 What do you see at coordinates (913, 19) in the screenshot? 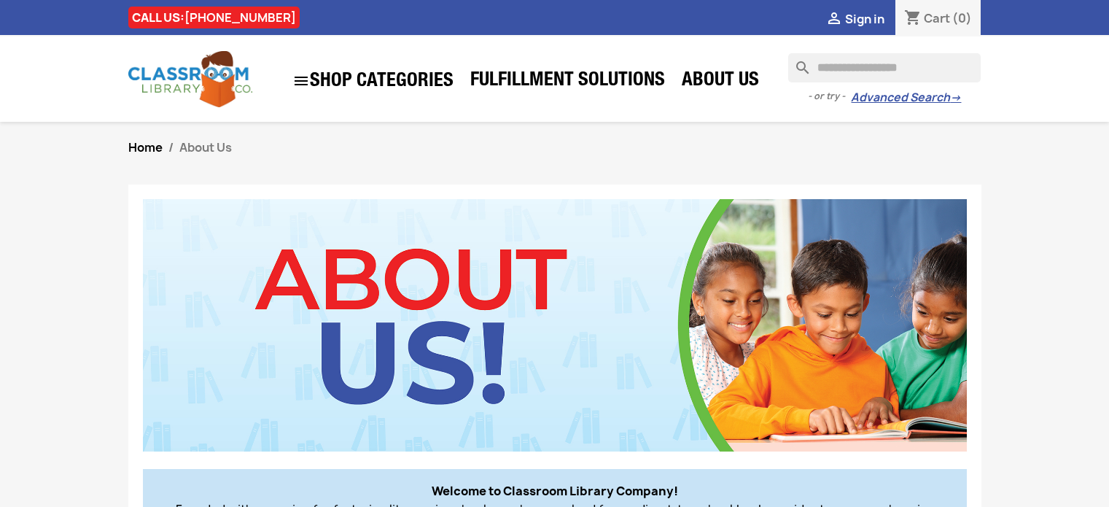
I see `i: shopping_cart` at bounding box center [913, 19].